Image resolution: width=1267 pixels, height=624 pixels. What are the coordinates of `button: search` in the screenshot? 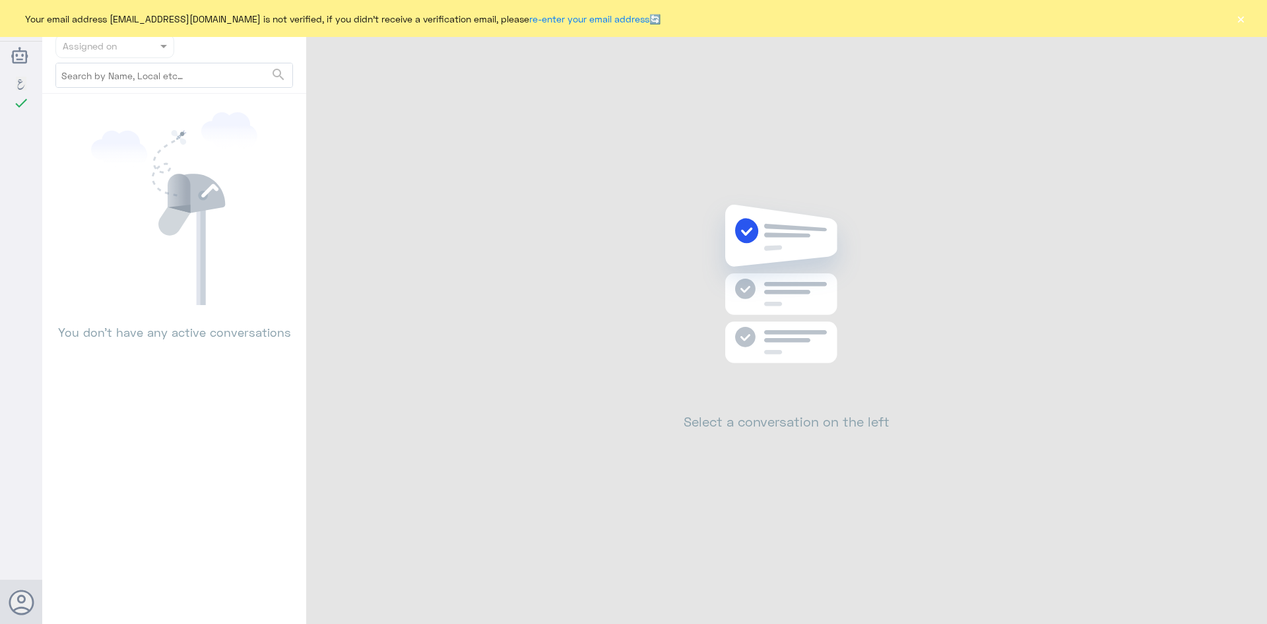 It's located at (278, 75).